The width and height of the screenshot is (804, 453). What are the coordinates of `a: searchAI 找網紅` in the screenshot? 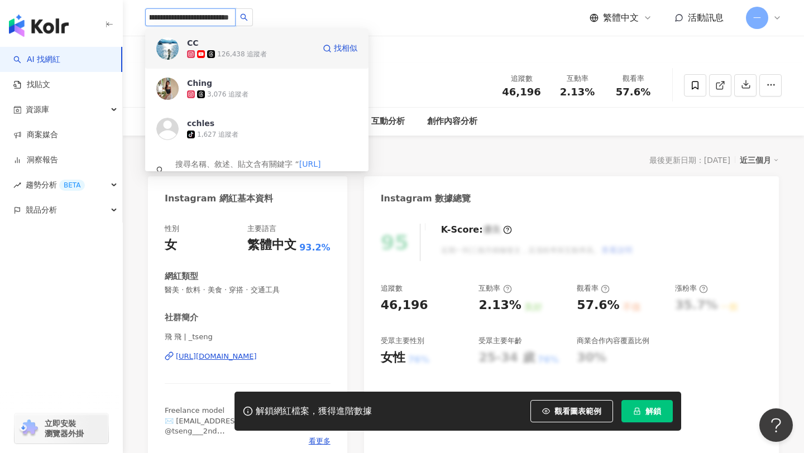 It's located at (37, 60).